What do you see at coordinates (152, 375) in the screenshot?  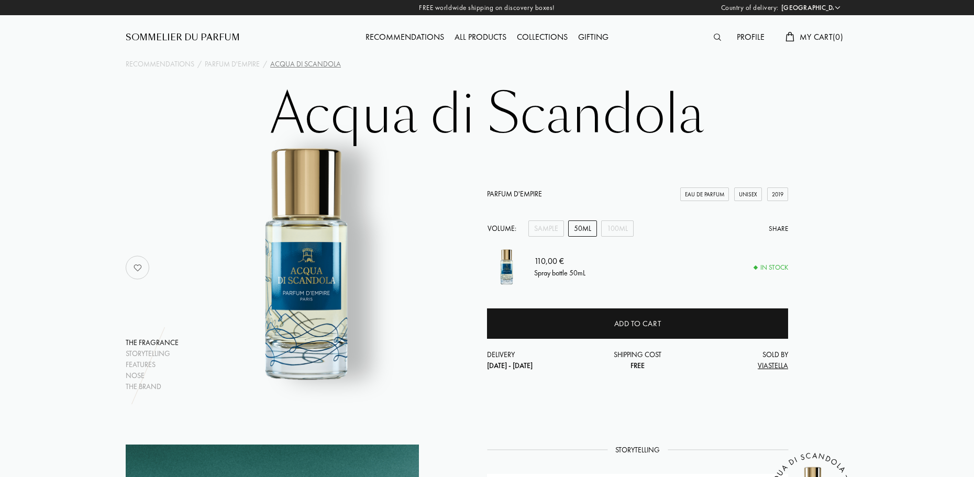 I see `div: Nose` at bounding box center [152, 375].